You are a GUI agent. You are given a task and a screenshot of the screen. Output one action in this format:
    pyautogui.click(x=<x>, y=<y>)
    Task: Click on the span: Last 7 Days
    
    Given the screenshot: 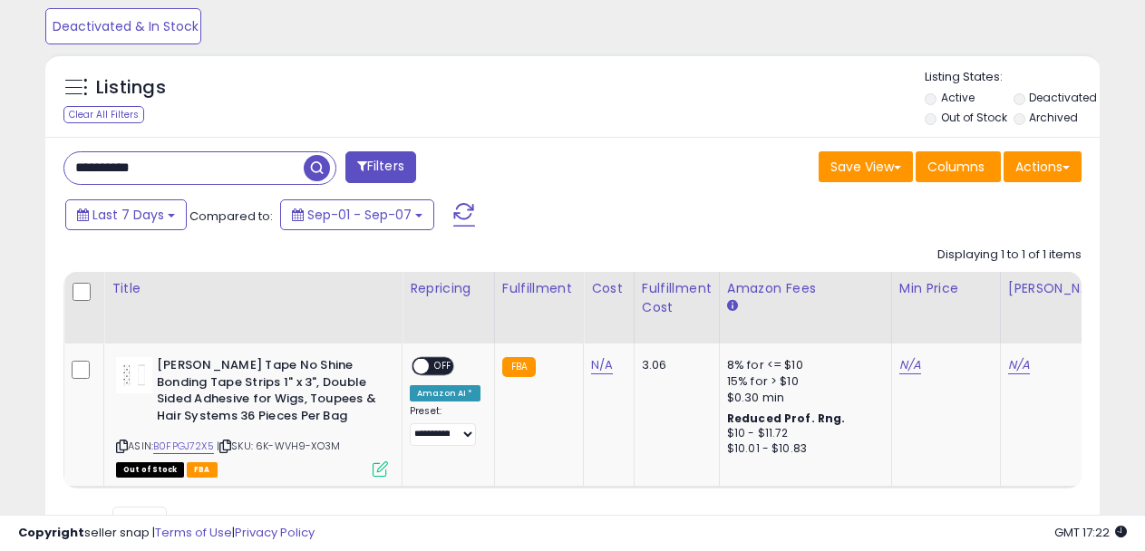 What is the action you would take?
    pyautogui.click(x=128, y=215)
    